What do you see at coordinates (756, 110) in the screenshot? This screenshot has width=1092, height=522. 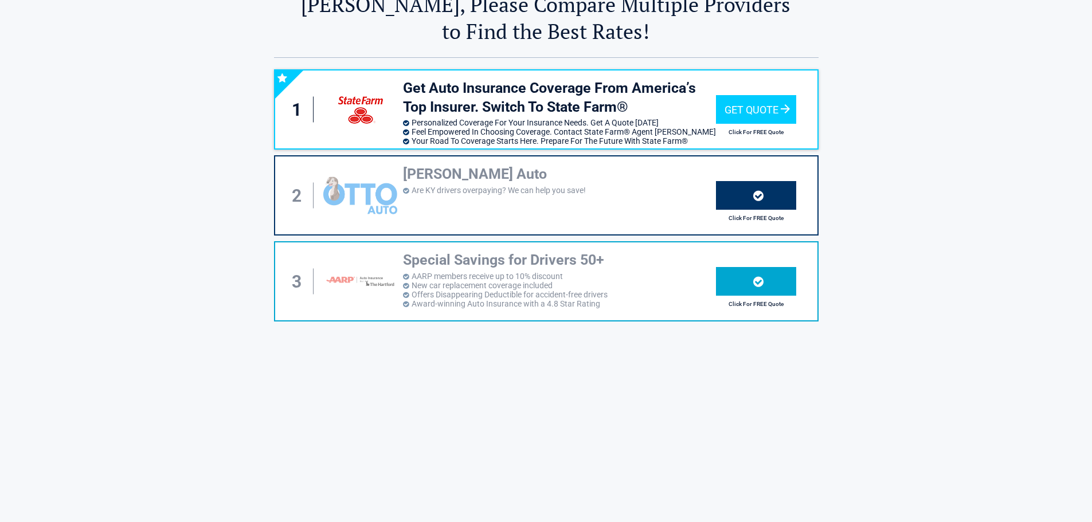 I see `div: Get Quote` at bounding box center [756, 110].